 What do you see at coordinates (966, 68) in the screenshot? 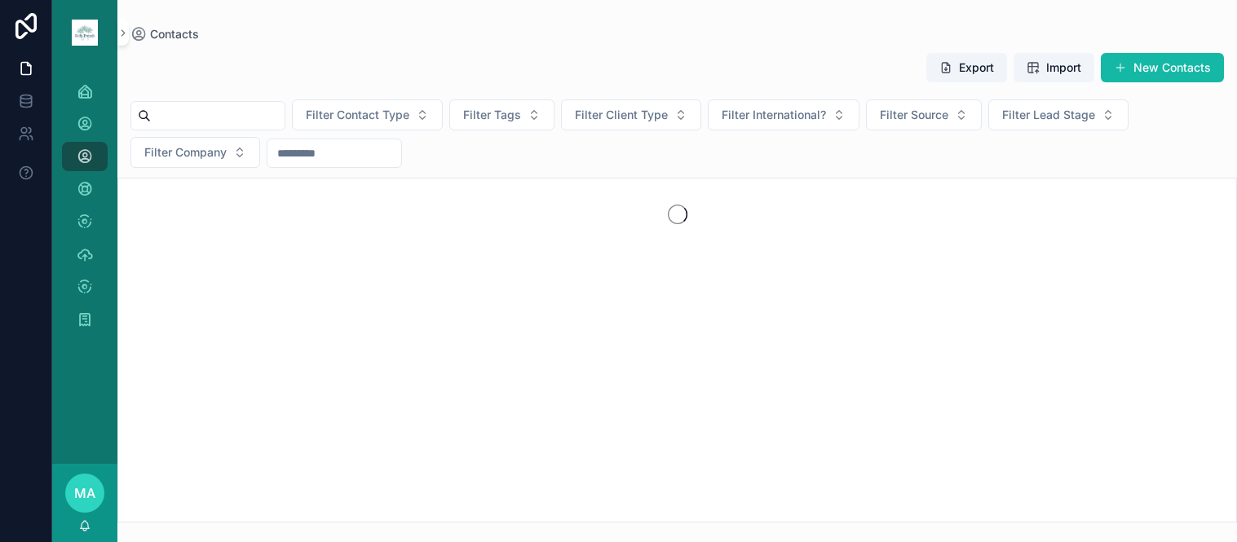
I see `button: Export` at bounding box center [966, 68].